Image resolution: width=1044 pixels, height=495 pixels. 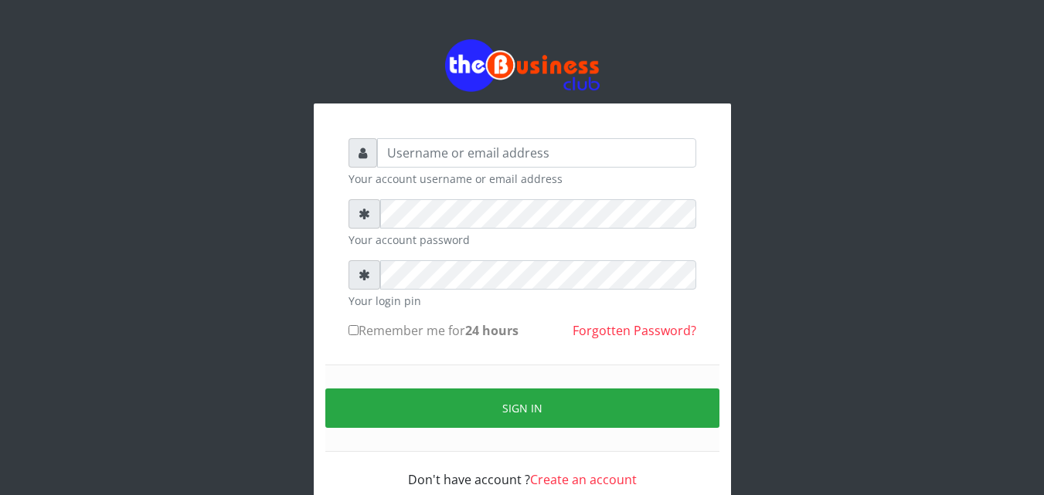 What do you see at coordinates (433, 331) in the screenshot?
I see `label: Remember me for` at bounding box center [433, 331].